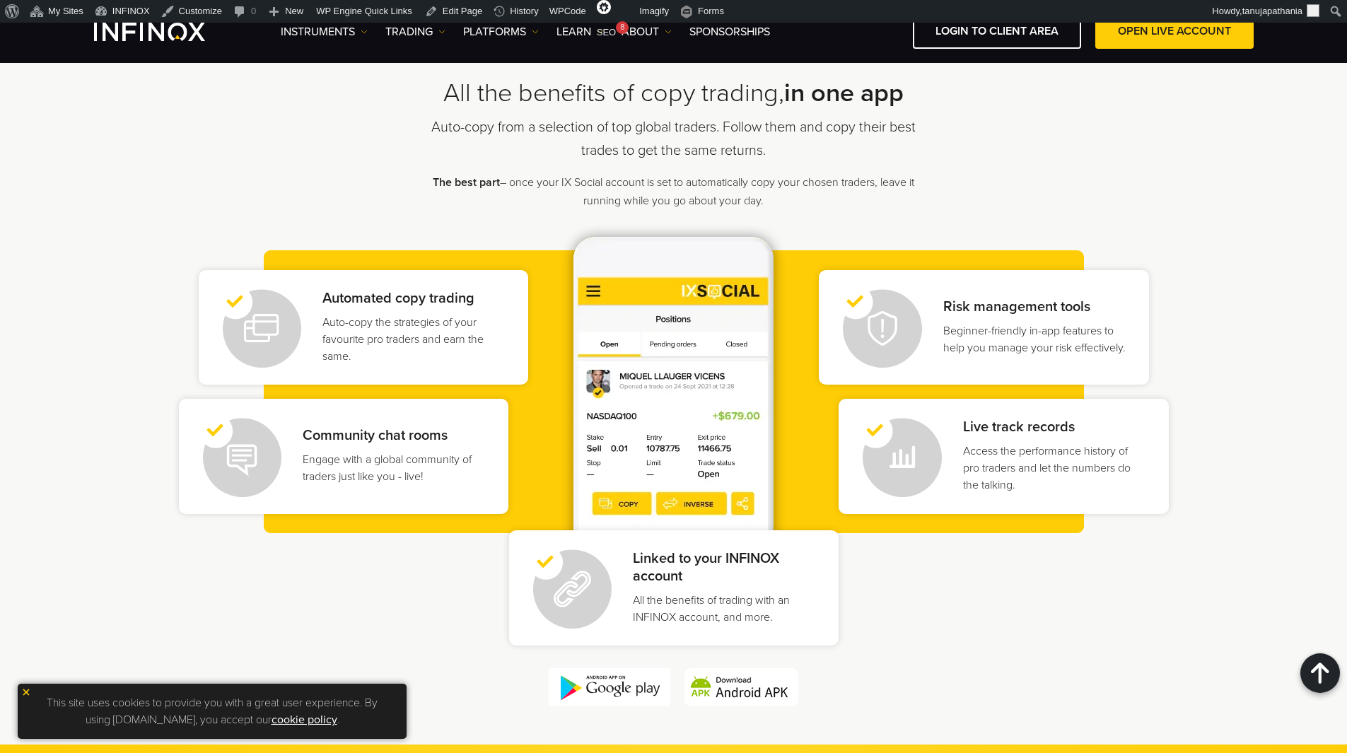  I want to click on strong: Risk management tools, so click(1017, 307).